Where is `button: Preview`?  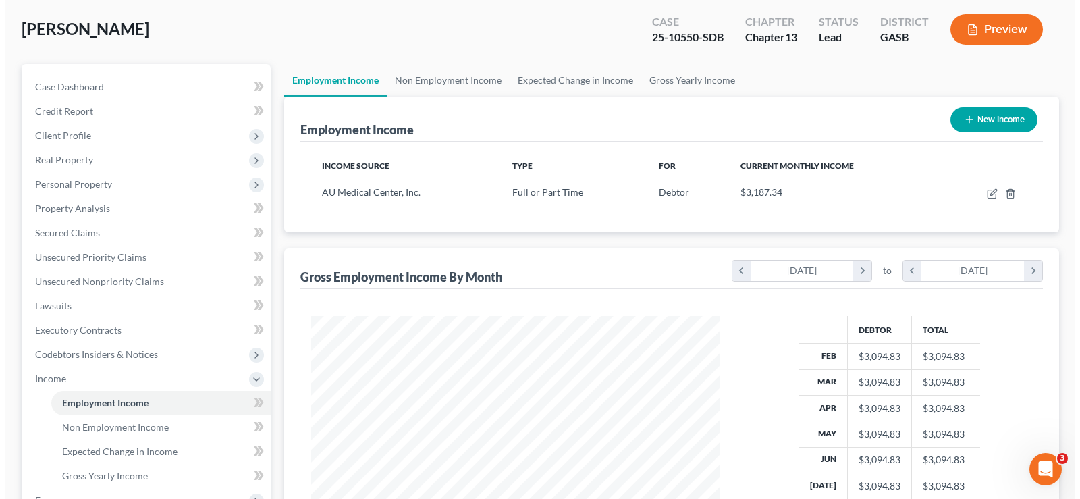 button: Preview is located at coordinates (991, 29).